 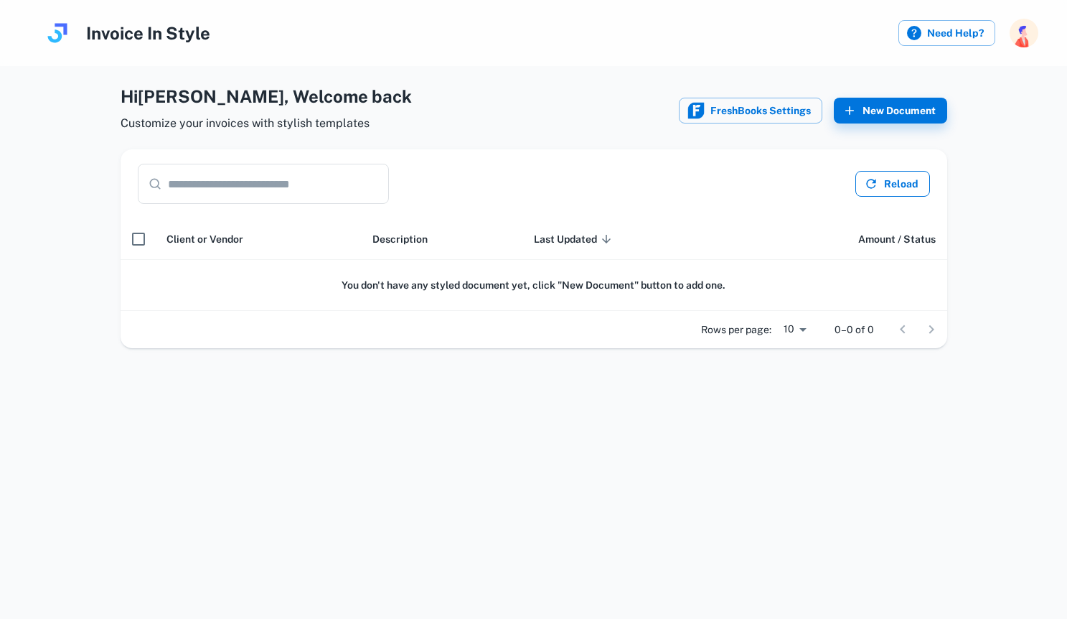 What do you see at coordinates (400, 239) in the screenshot?
I see `span: Description` at bounding box center [400, 239].